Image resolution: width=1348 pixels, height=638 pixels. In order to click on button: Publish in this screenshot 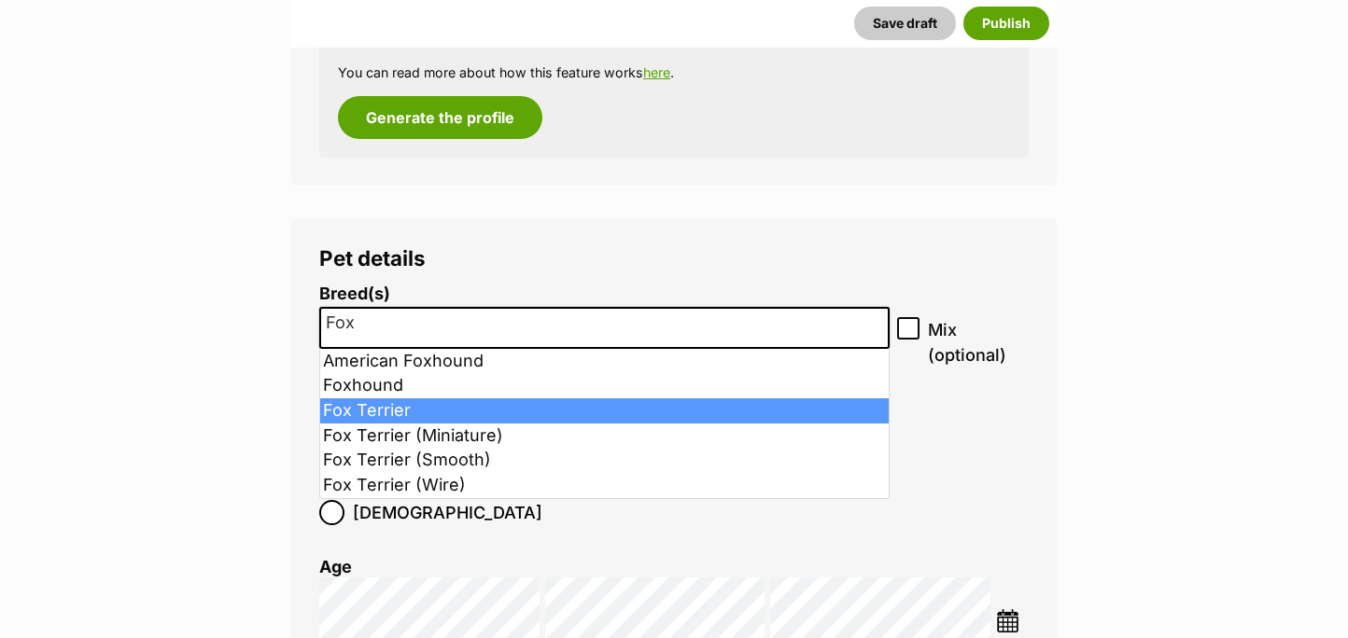, I will do `click(1006, 23)`.